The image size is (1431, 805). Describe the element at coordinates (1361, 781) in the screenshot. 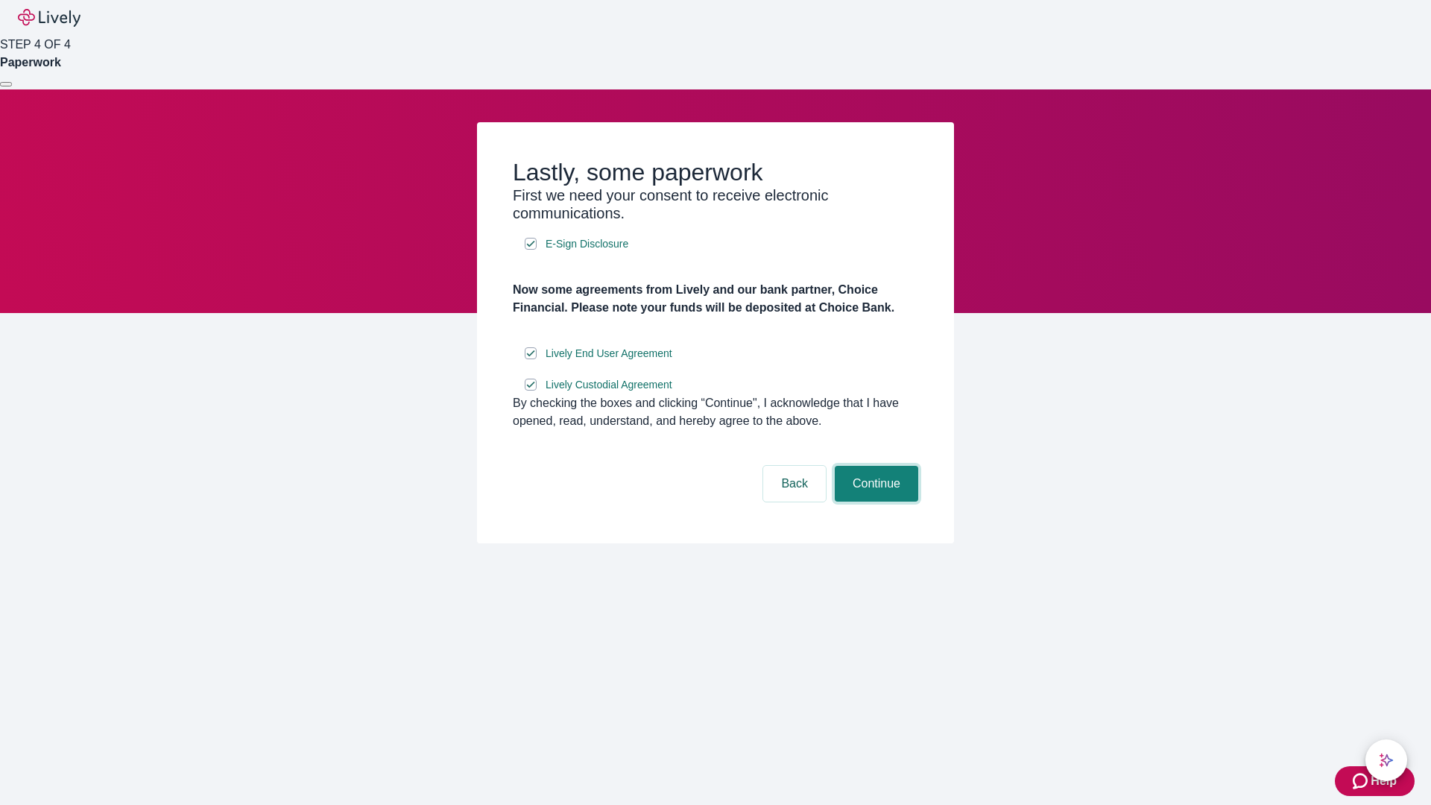

I see `svg: Zendesk support icon` at that location.